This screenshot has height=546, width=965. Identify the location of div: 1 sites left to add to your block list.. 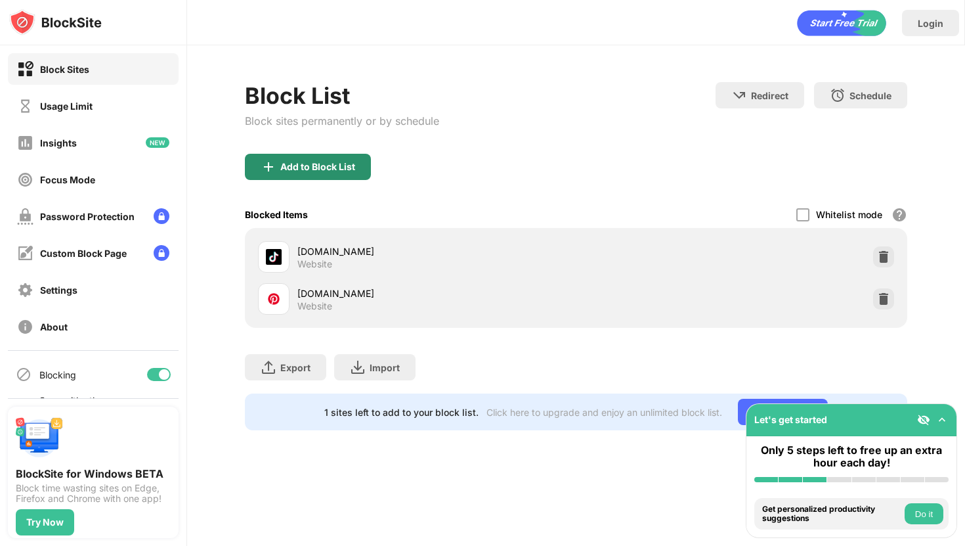
(401, 412).